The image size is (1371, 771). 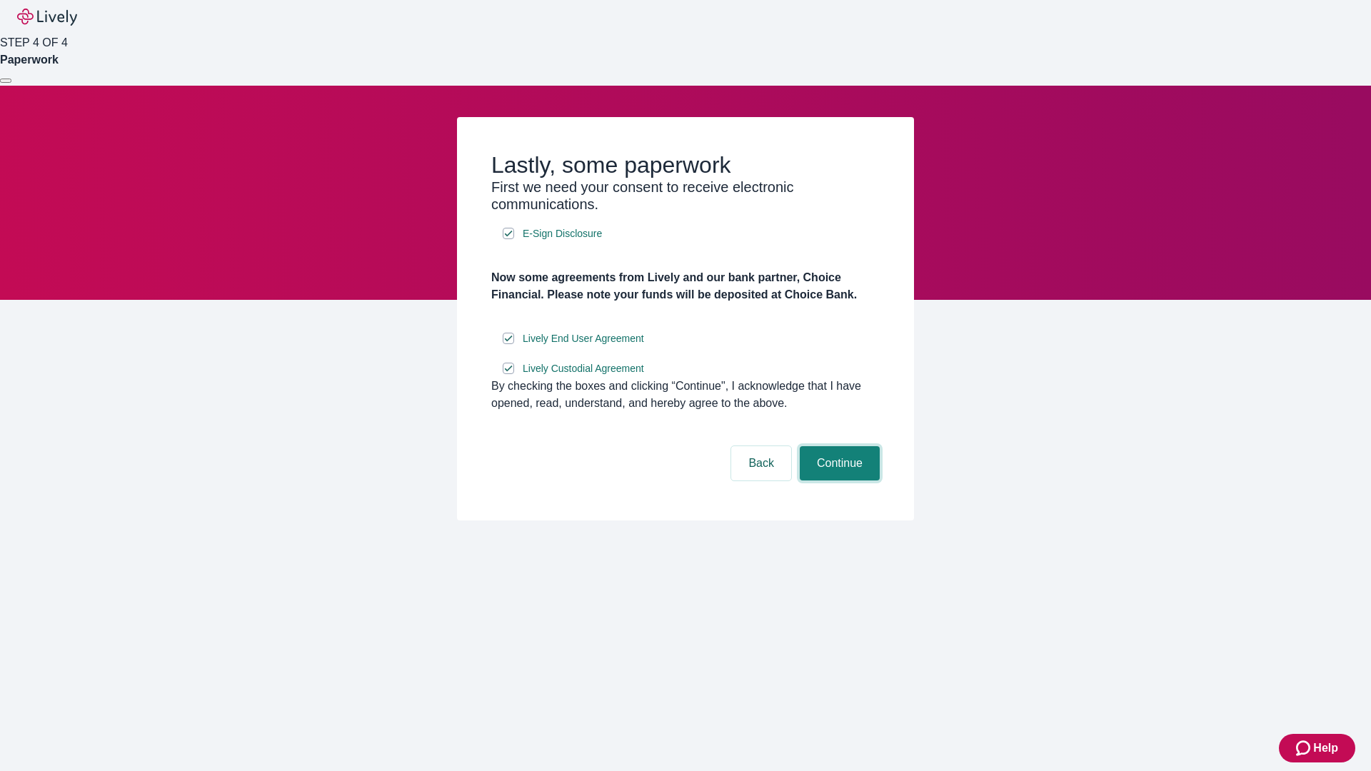 What do you see at coordinates (47, 17) in the screenshot?
I see `img: Lively` at bounding box center [47, 17].